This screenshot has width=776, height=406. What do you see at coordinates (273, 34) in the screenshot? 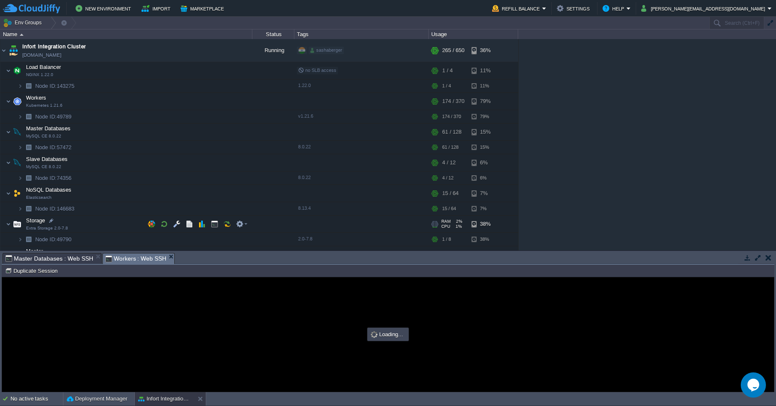
I see `div: Status` at bounding box center [273, 34].